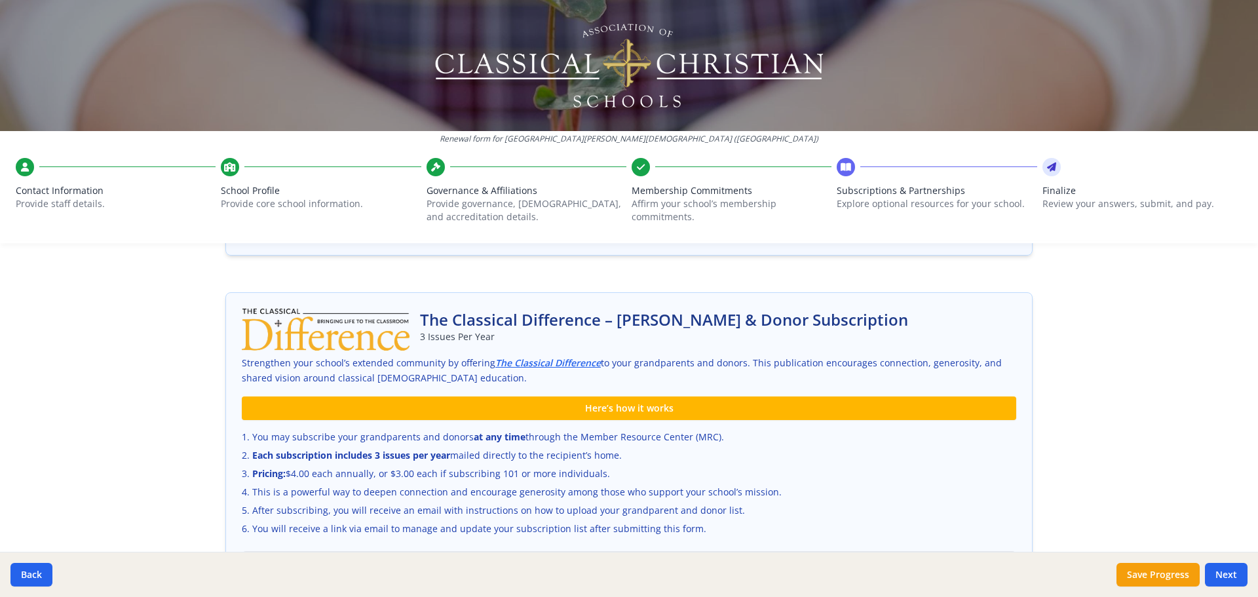 This screenshot has width=1258, height=597. What do you see at coordinates (1142, 191) in the screenshot?
I see `span: Finalize` at bounding box center [1142, 191].